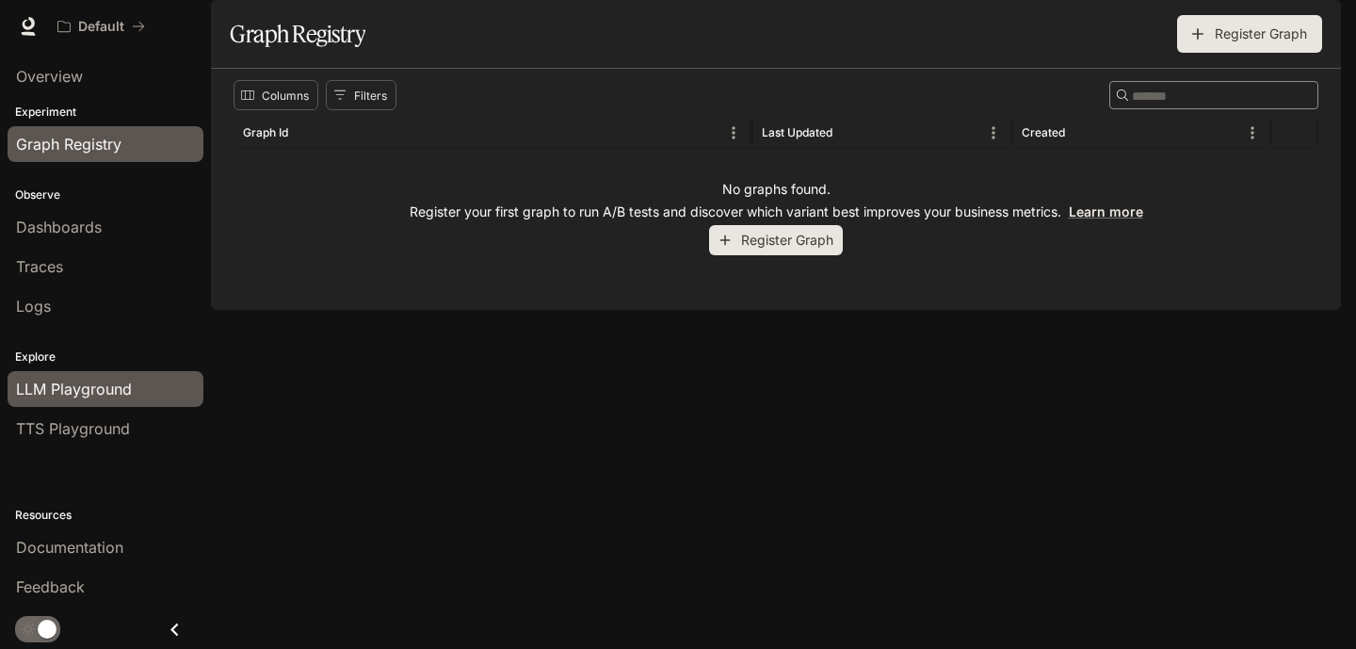  I want to click on div: Search, so click(1214, 95).